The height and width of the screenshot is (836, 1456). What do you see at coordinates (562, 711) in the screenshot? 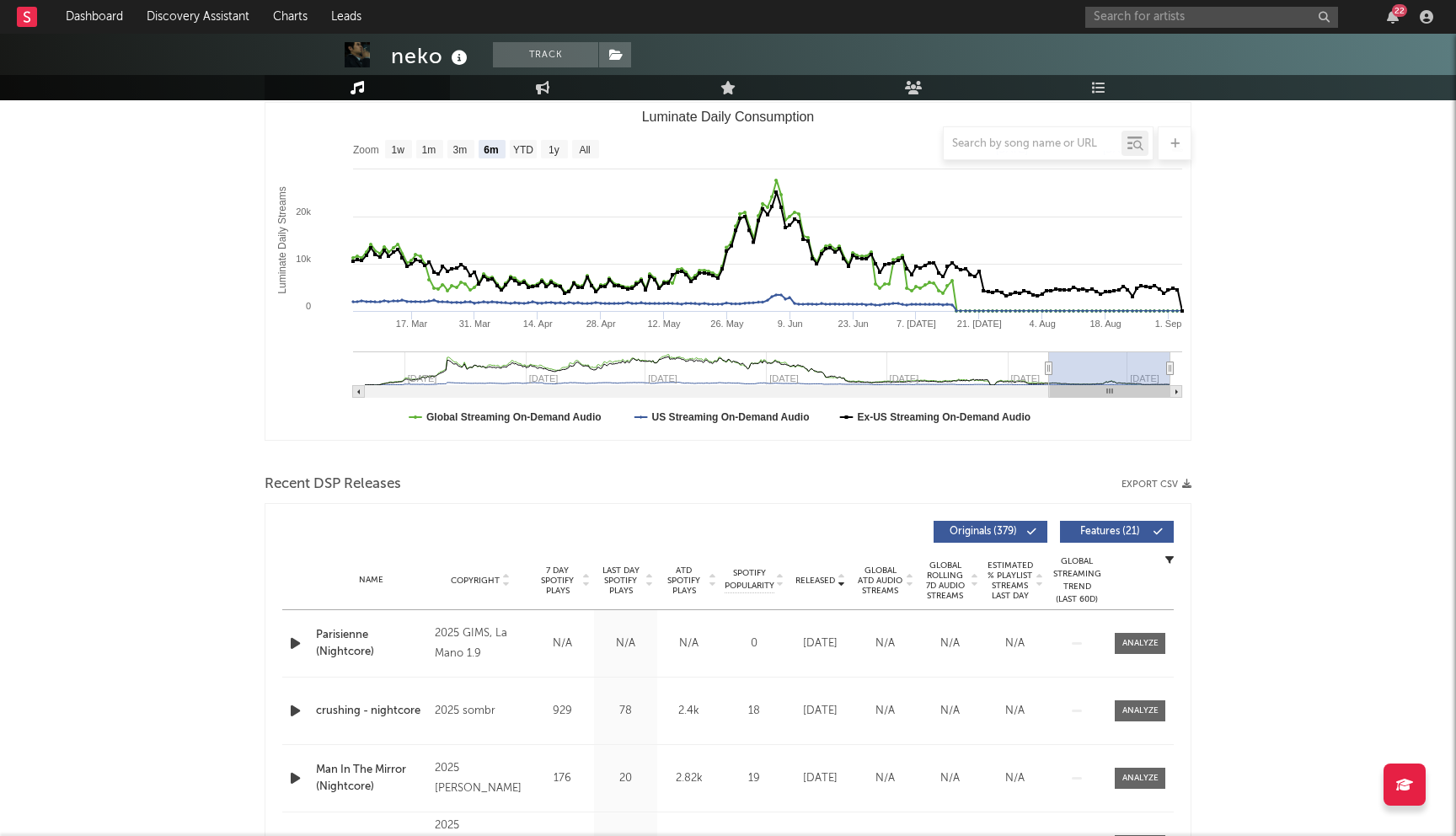
I see `div: 929` at bounding box center [562, 711].